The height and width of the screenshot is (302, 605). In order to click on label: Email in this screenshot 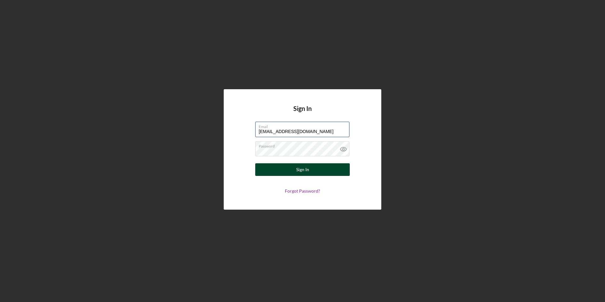, I will do `click(304, 125)`.